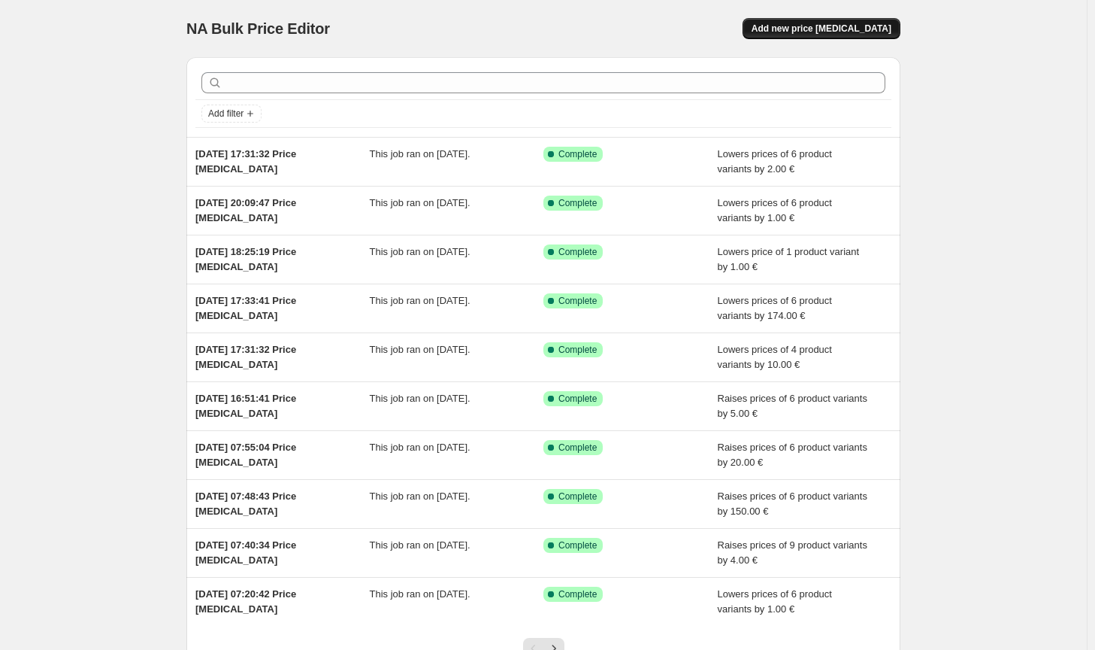 The height and width of the screenshot is (650, 1095). I want to click on span: Lowers price of 1 product variant by 1.00 €, so click(789, 259).